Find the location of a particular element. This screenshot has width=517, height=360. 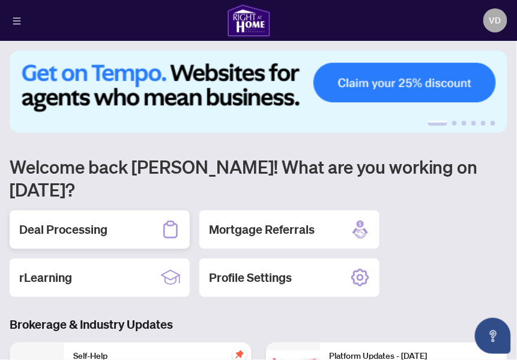

span: VD is located at coordinates (495, 20).